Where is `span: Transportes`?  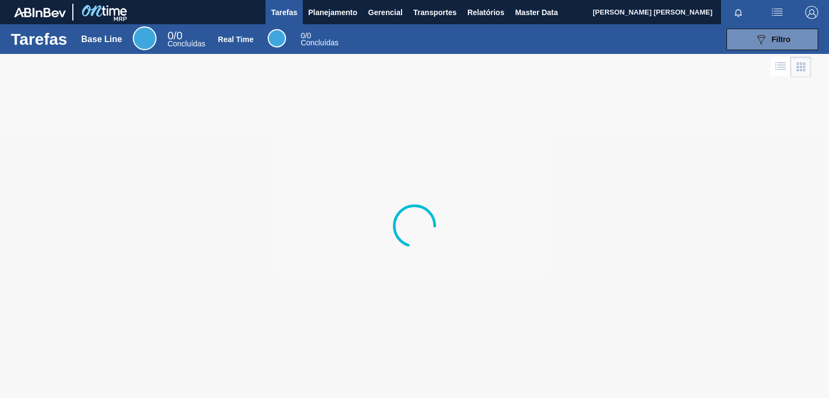 span: Transportes is located at coordinates (435, 12).